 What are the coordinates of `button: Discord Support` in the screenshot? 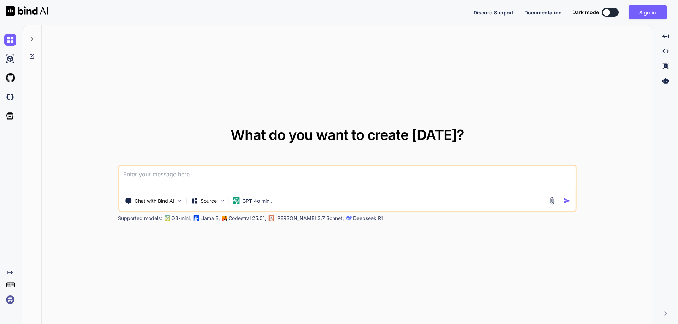 It's located at (493, 12).